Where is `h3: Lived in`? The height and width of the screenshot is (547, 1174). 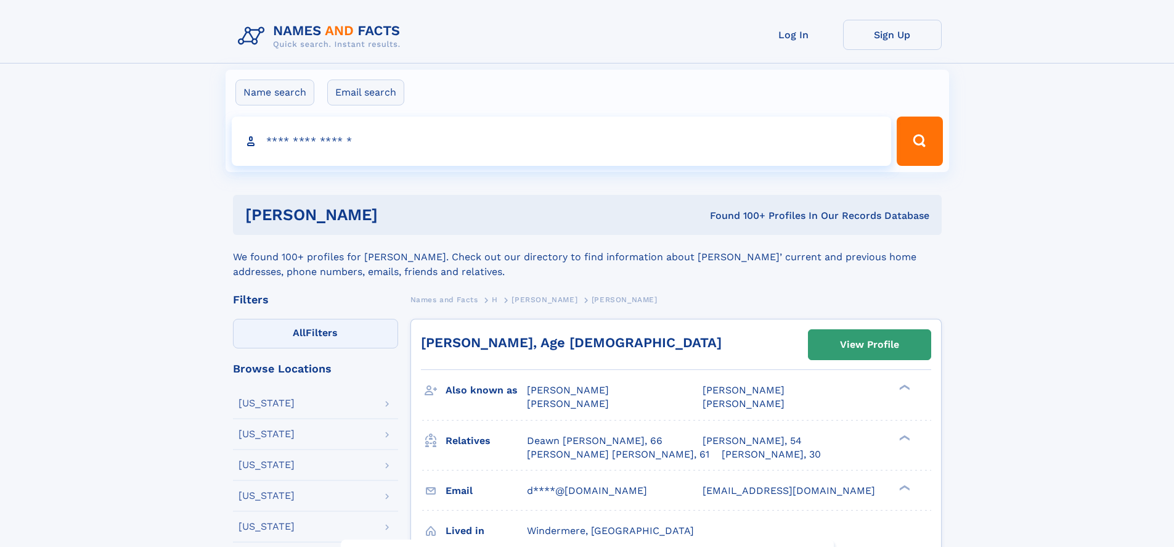 h3: Lived in is located at coordinates (486, 531).